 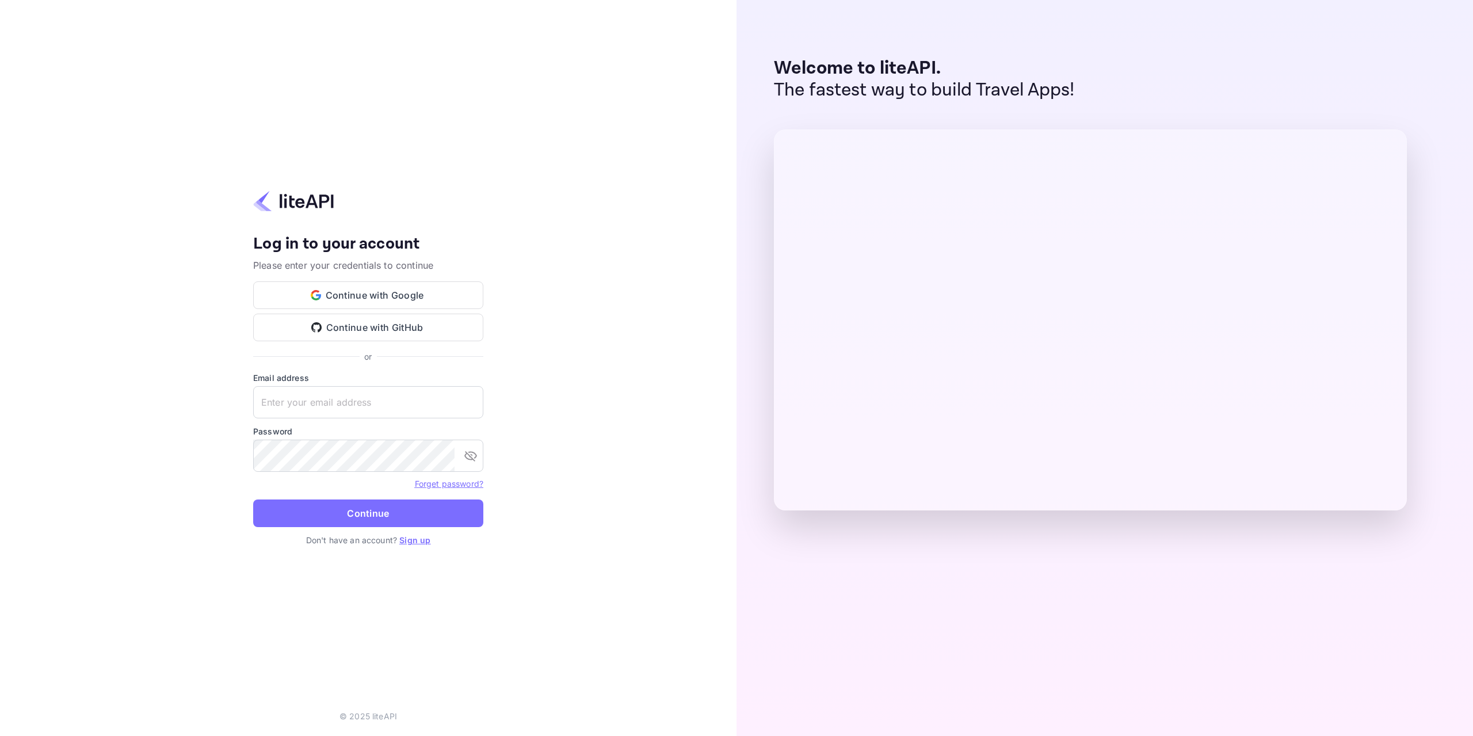 I want to click on p: or, so click(x=368, y=356).